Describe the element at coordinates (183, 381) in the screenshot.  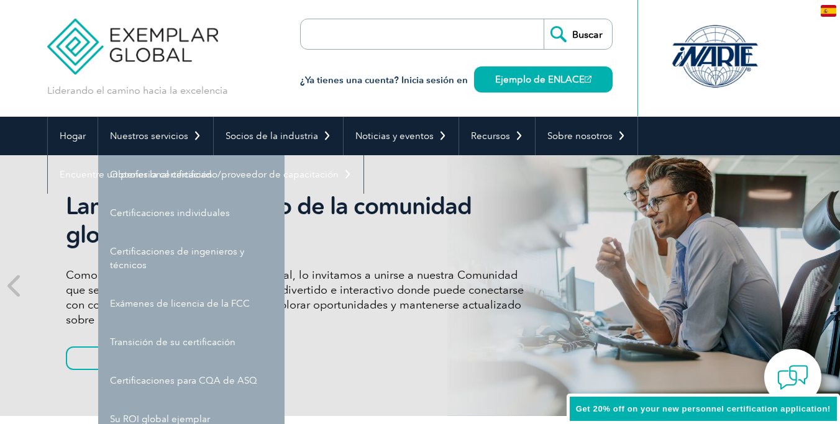
I see `font: Certificaciones para CQA de ASQ` at that location.